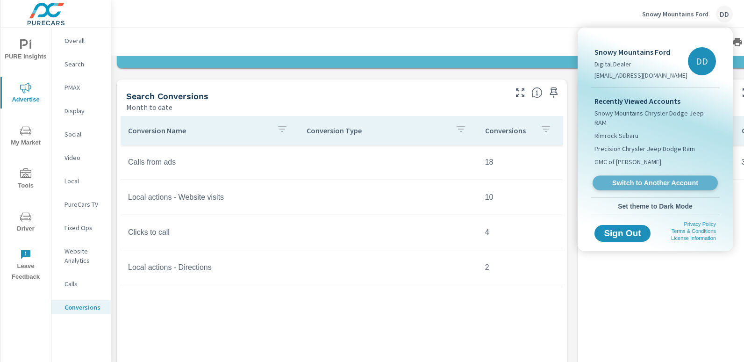 The image size is (744, 362). What do you see at coordinates (655, 206) in the screenshot?
I see `span: Set theme to Dark Mode` at bounding box center [655, 206].